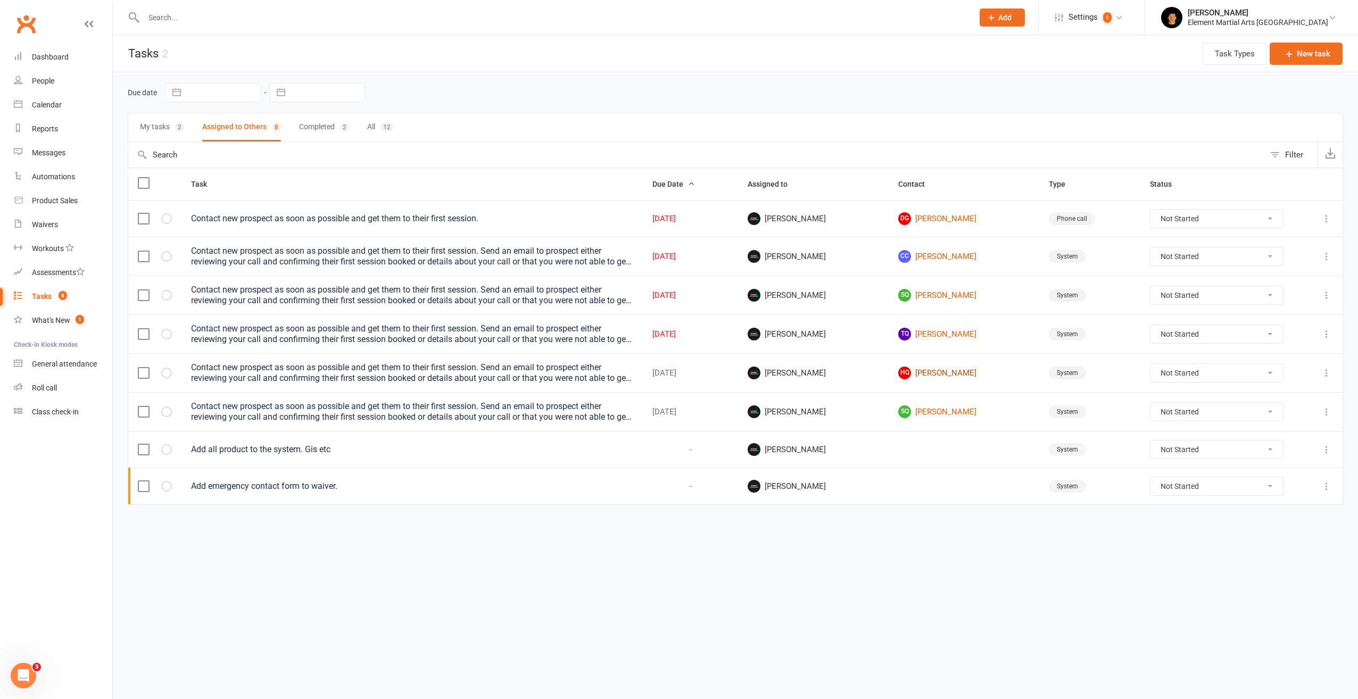 Image resolution: width=1358 pixels, height=699 pixels. I want to click on input: Search..., so click(553, 18).